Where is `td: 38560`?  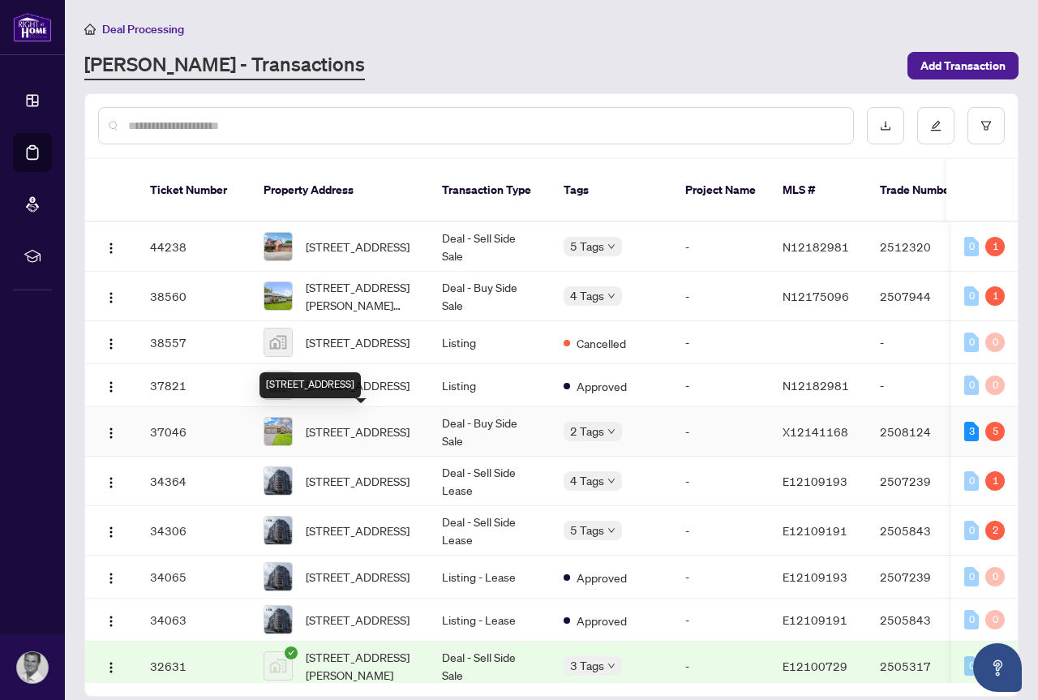 td: 38560 is located at coordinates (194, 296).